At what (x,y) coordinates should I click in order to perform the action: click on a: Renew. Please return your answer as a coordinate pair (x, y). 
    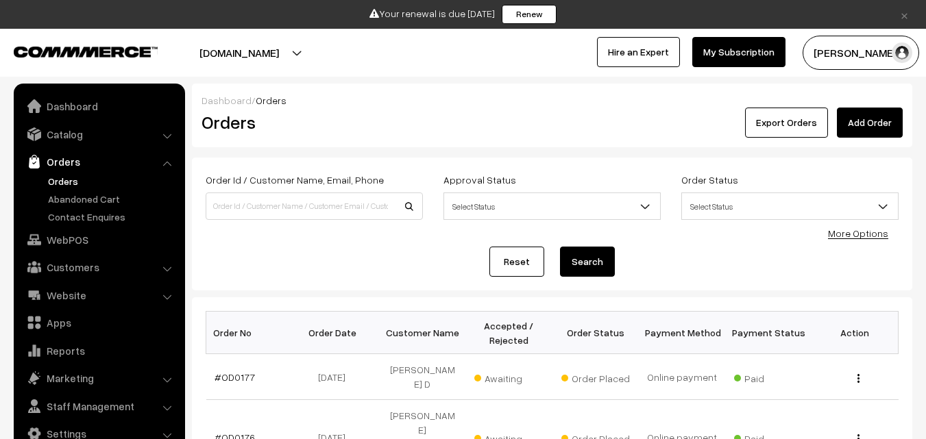
    Looking at the image, I should click on (529, 14).